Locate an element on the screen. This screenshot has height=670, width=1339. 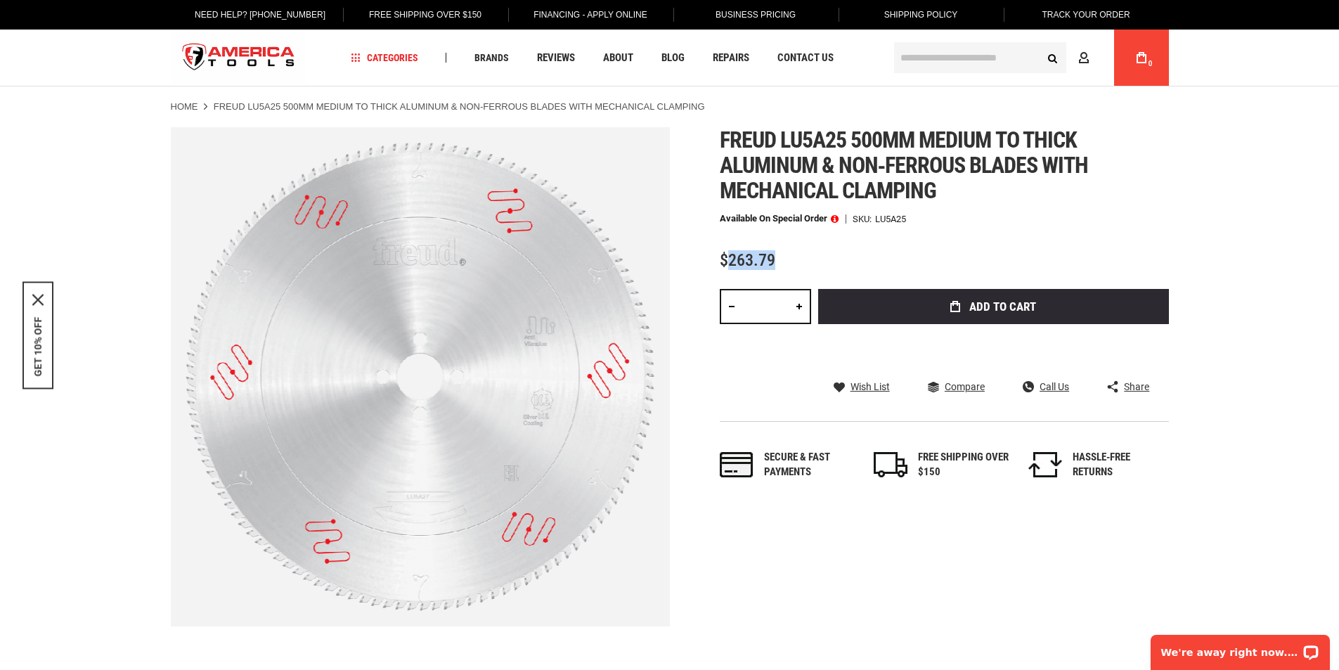
a: Brands is located at coordinates (491, 58).